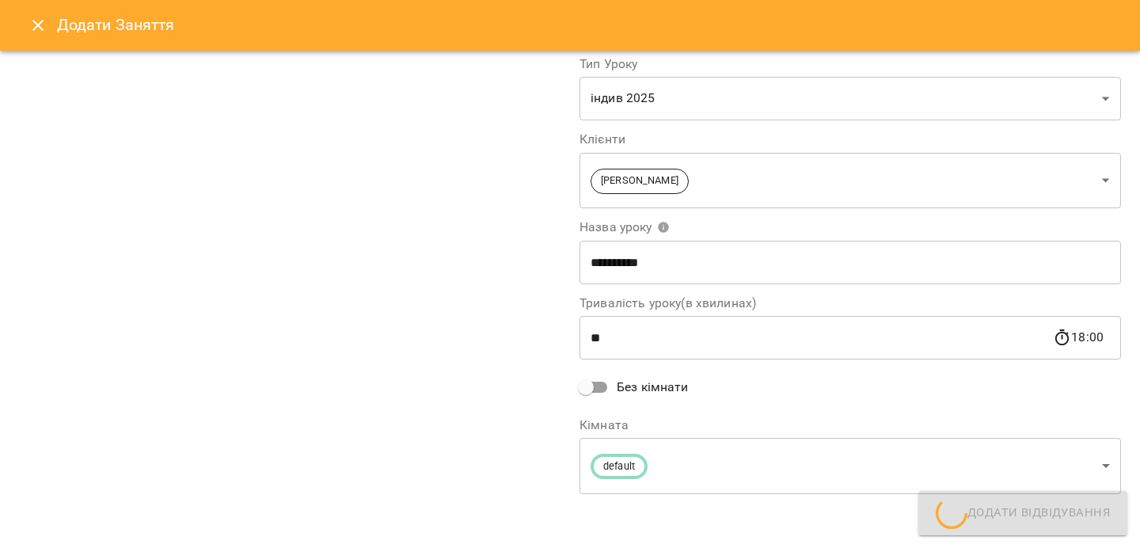  I want to click on label: Кімната, so click(850, 425).